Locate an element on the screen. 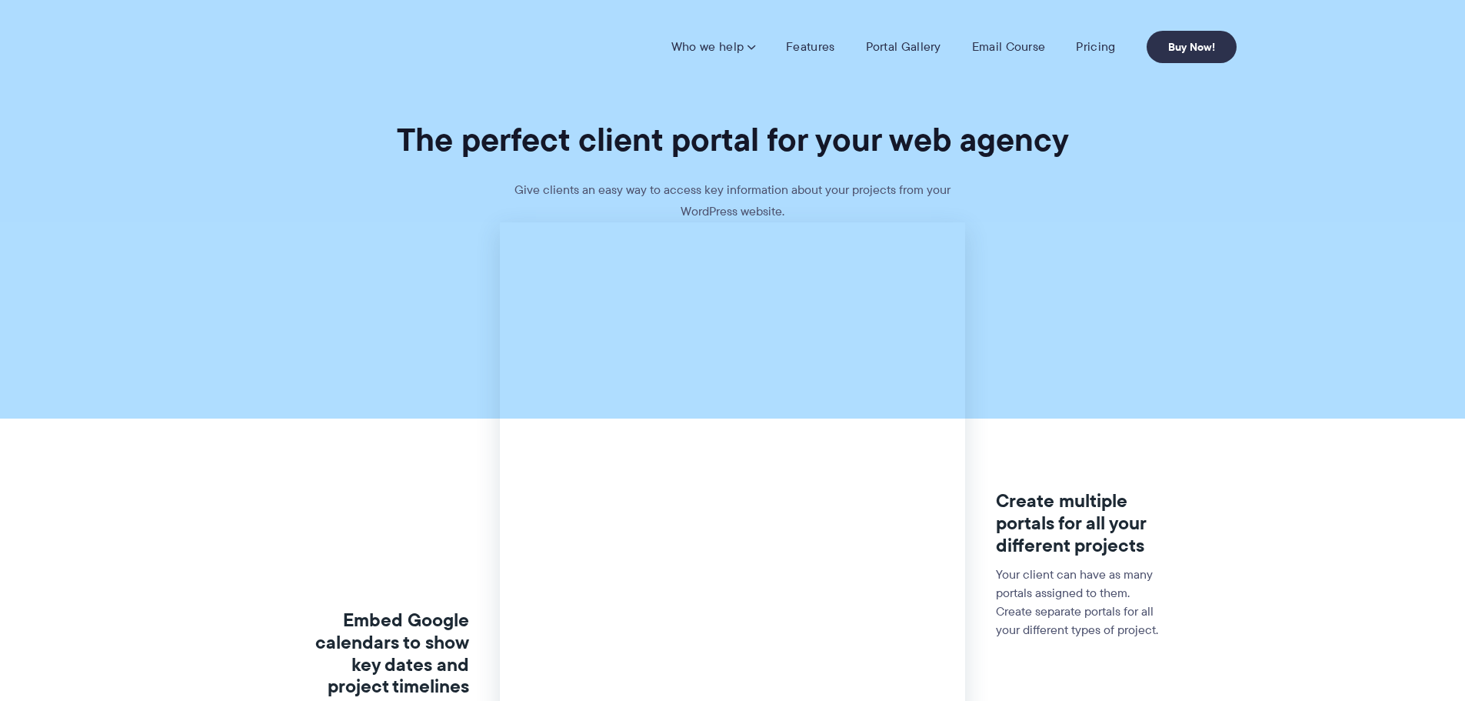 Image resolution: width=1465 pixels, height=701 pixels. a: Buy Now! is located at coordinates (1192, 47).